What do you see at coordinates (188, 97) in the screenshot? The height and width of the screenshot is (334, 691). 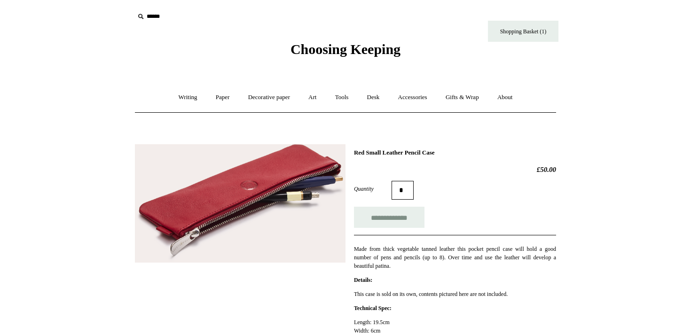 I see `a: Writing` at bounding box center [188, 97].